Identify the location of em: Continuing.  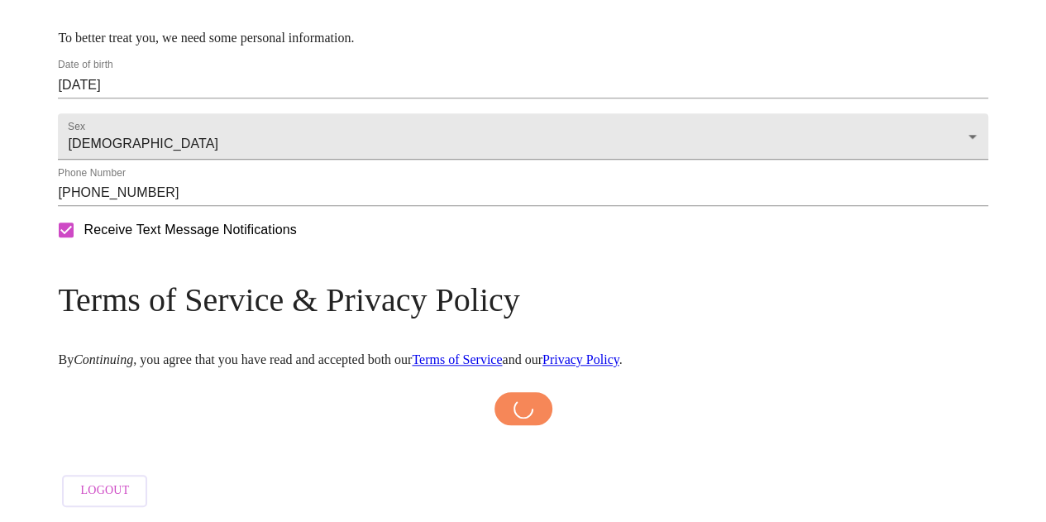
(103, 359).